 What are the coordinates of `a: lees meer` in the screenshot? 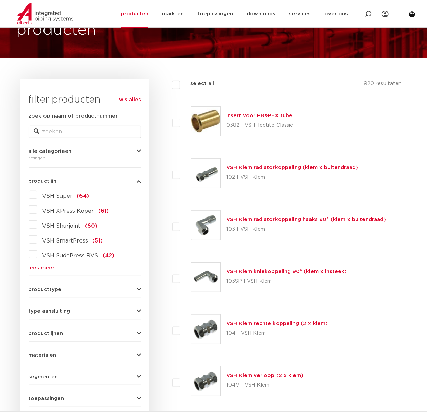 It's located at (85, 268).